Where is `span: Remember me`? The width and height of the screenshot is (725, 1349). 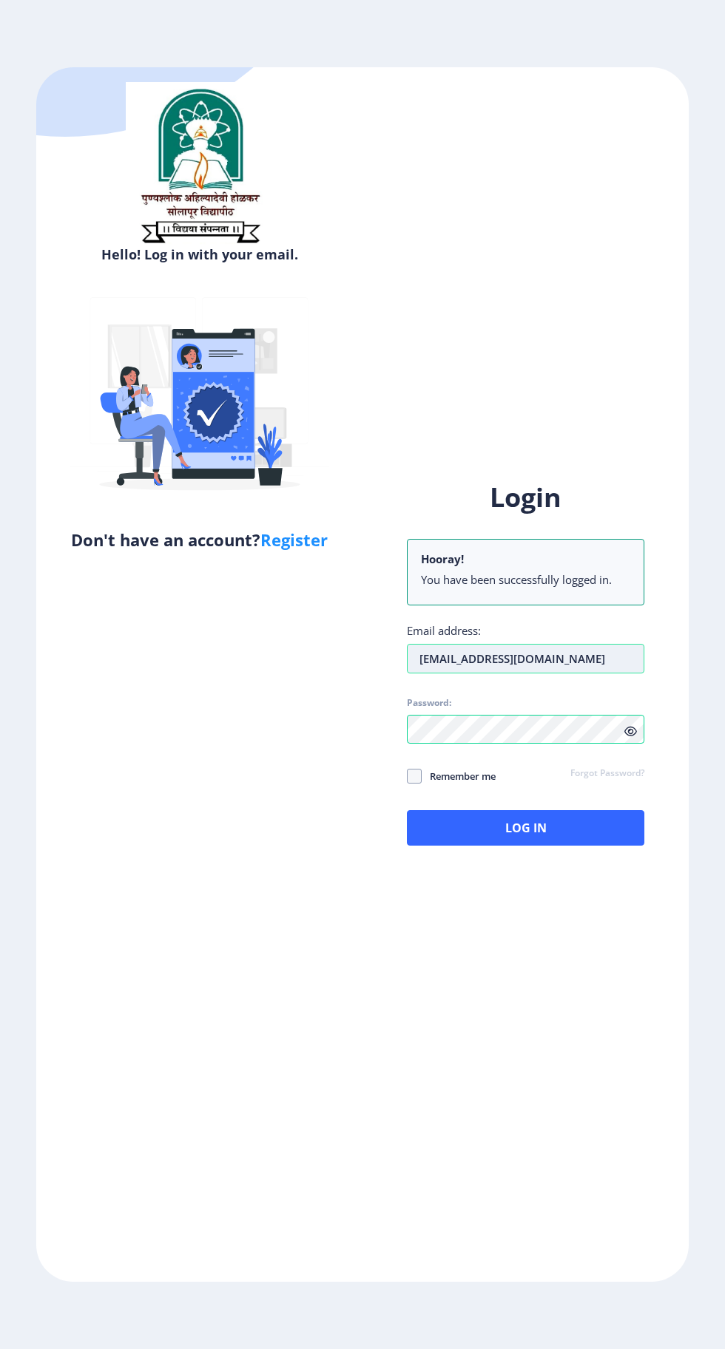
span: Remember me is located at coordinates (458, 776).